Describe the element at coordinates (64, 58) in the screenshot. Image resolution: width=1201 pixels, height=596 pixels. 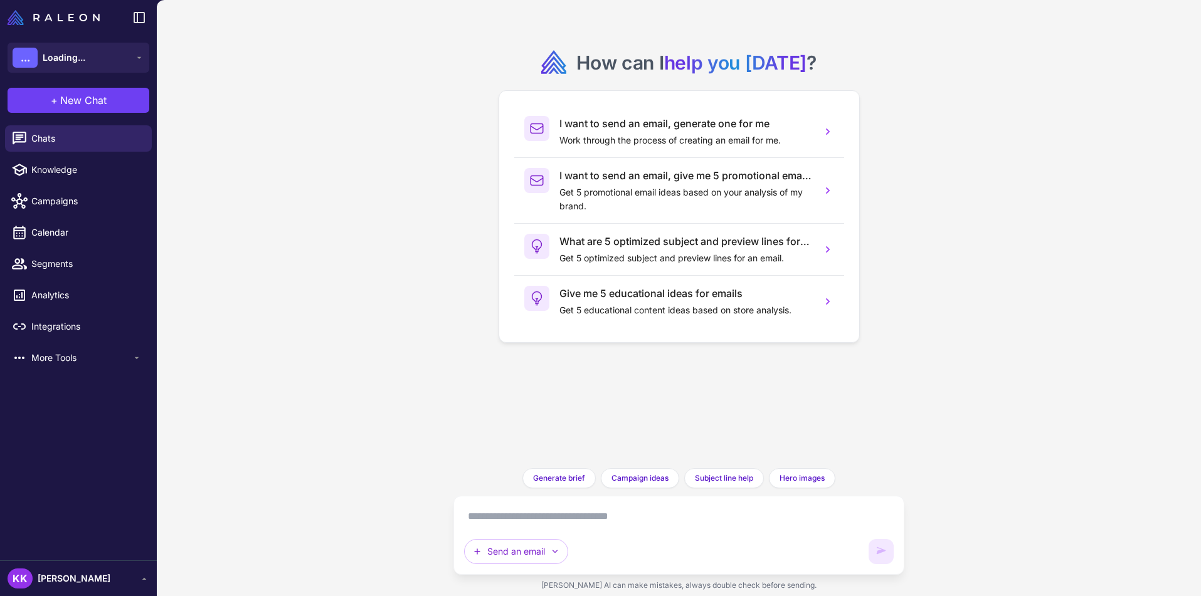
I see `span: Loading...` at that location.